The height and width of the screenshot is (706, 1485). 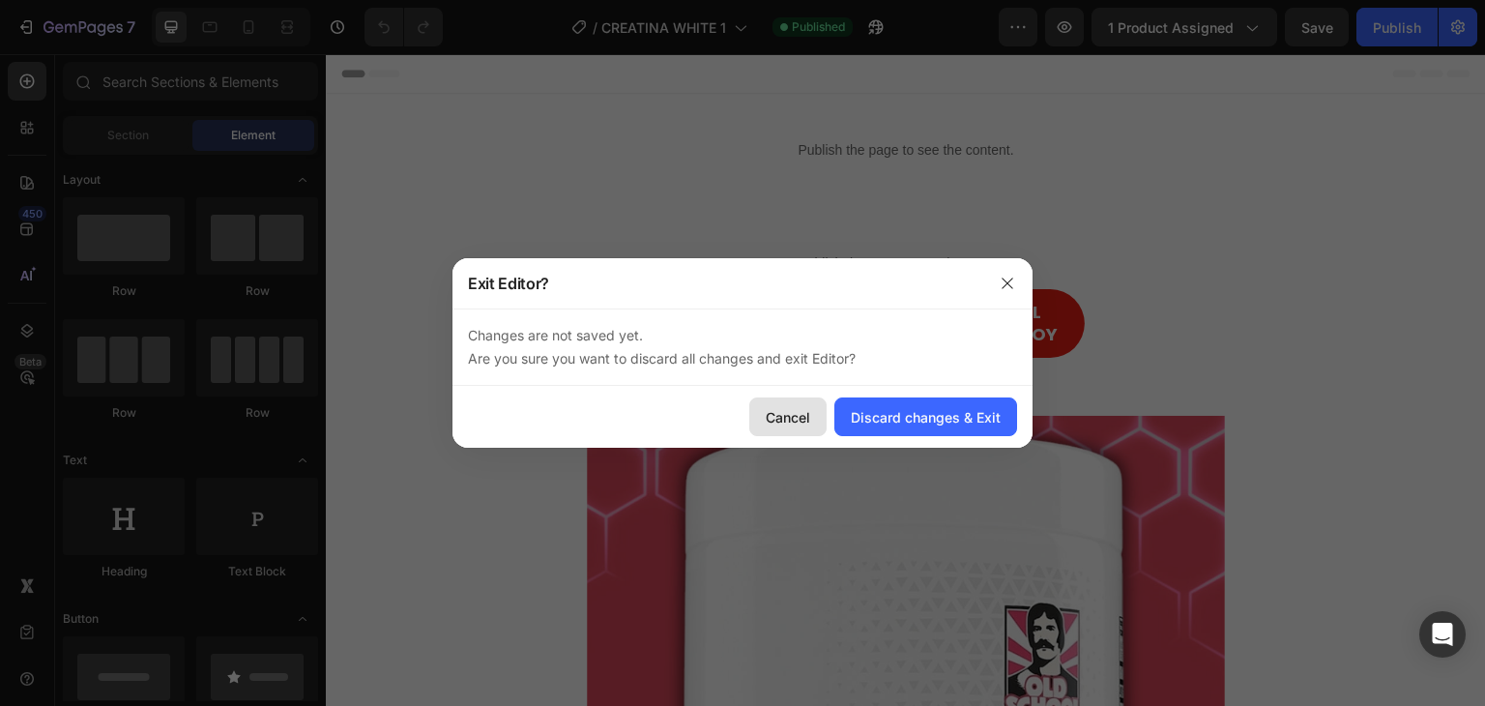 What do you see at coordinates (743, 347) in the screenshot?
I see `p: Changes are not saved yet. Are you sure you want to discard all changes and exit Editor?` at bounding box center [743, 347].